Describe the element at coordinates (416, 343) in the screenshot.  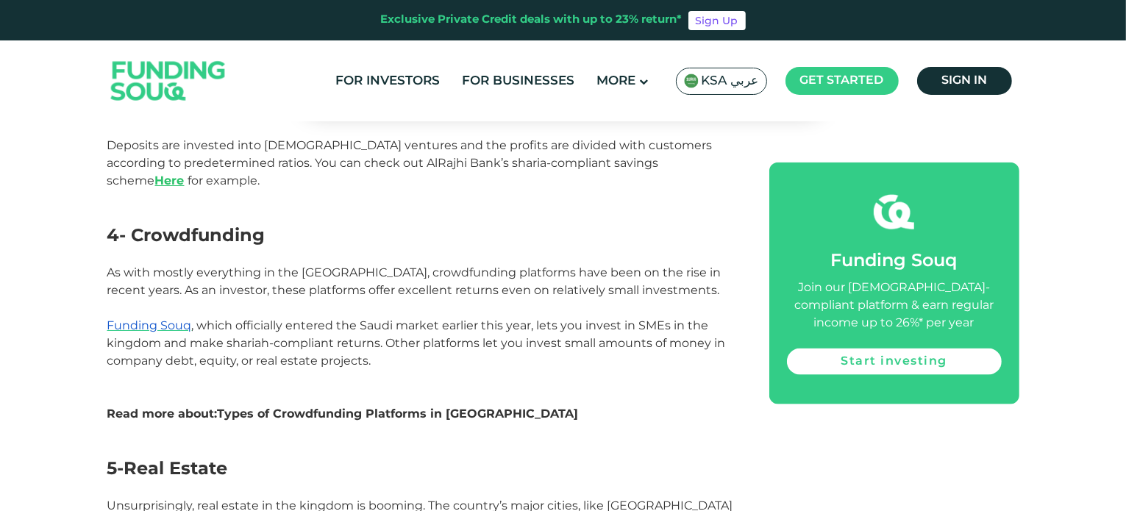
I see `span: , which officially entered the Saudi market earlier this year, lets you invest in SMEs in the kin...` at that location.